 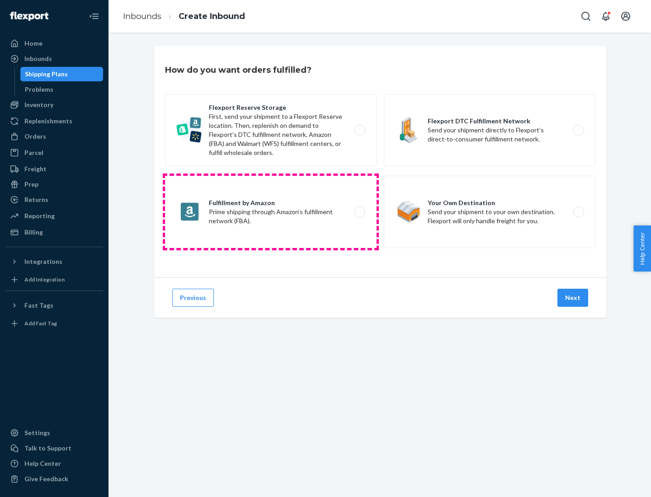 What do you see at coordinates (62, 90) in the screenshot?
I see `a: Problems` at bounding box center [62, 90].